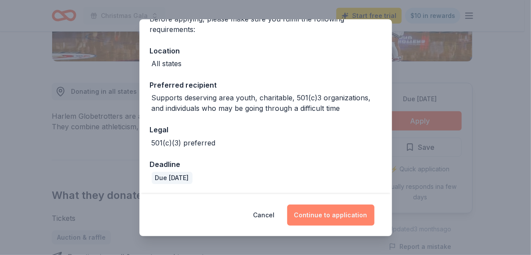 The width and height of the screenshot is (531, 255). Describe the element at coordinates (266, 164) in the screenshot. I see `div: Deadline` at that location.